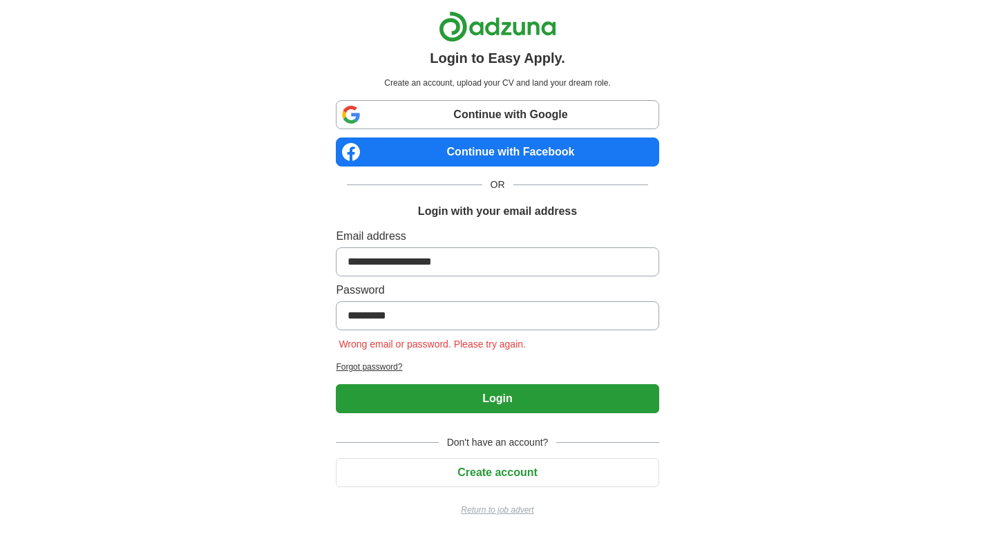  I want to click on button: Login, so click(497, 399).